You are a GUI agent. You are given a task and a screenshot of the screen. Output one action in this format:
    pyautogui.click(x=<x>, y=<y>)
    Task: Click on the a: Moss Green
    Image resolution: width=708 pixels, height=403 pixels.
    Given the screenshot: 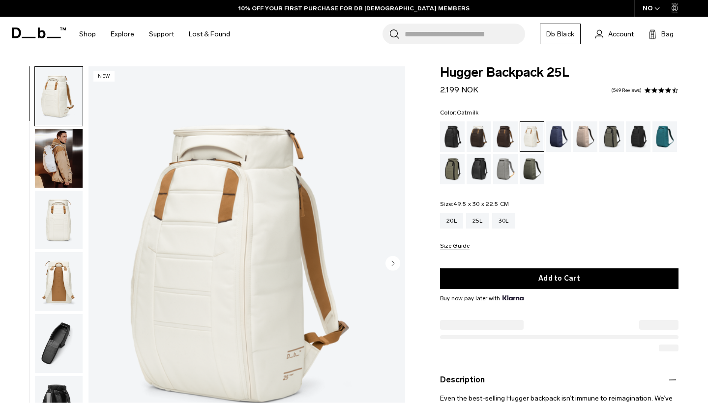 What is the action you would take?
    pyautogui.click(x=532, y=169)
    